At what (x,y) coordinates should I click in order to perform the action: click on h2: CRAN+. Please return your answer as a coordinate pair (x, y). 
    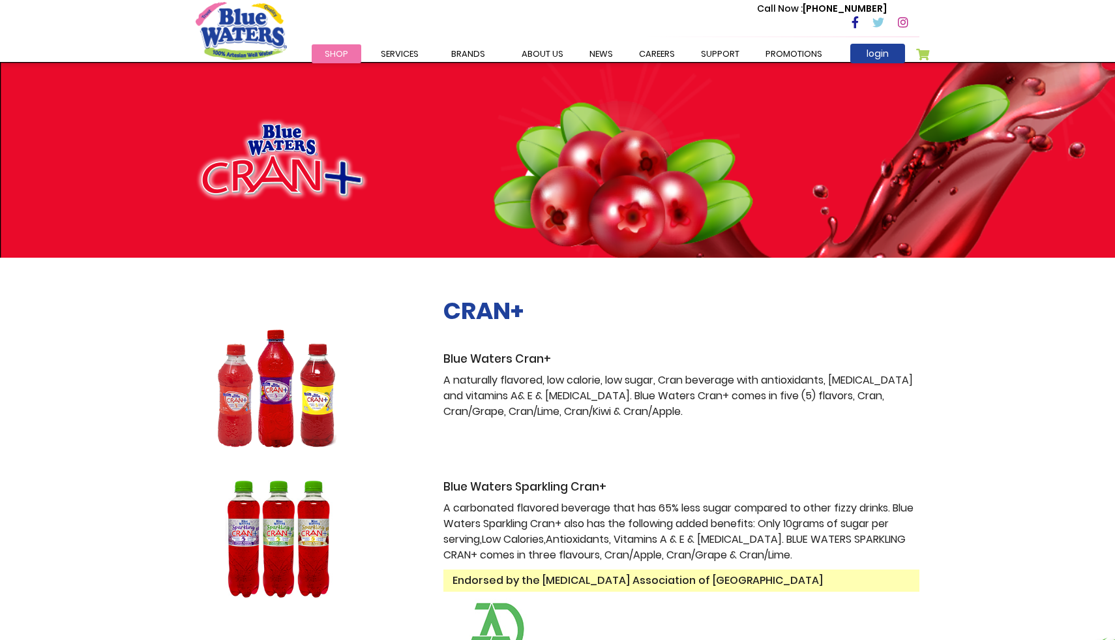
    Looking at the image, I should click on (681, 310).